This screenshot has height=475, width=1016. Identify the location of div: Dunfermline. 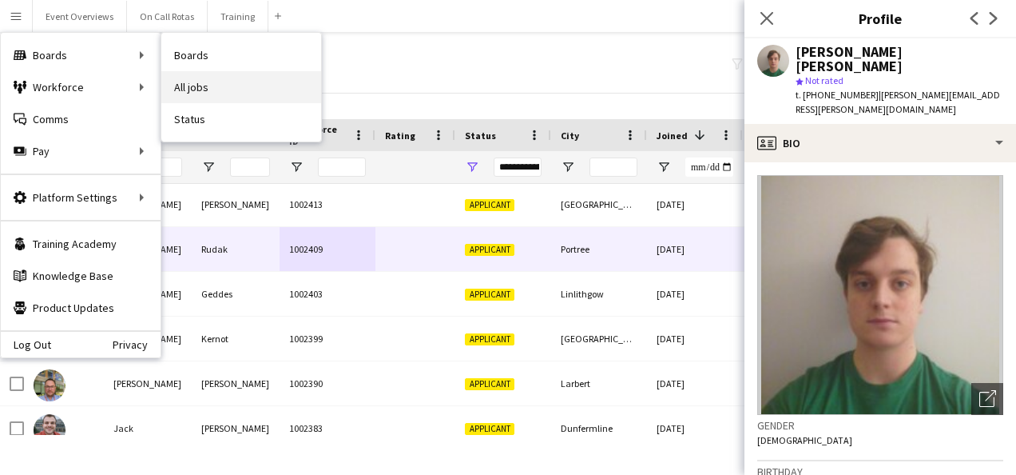
(599, 428).